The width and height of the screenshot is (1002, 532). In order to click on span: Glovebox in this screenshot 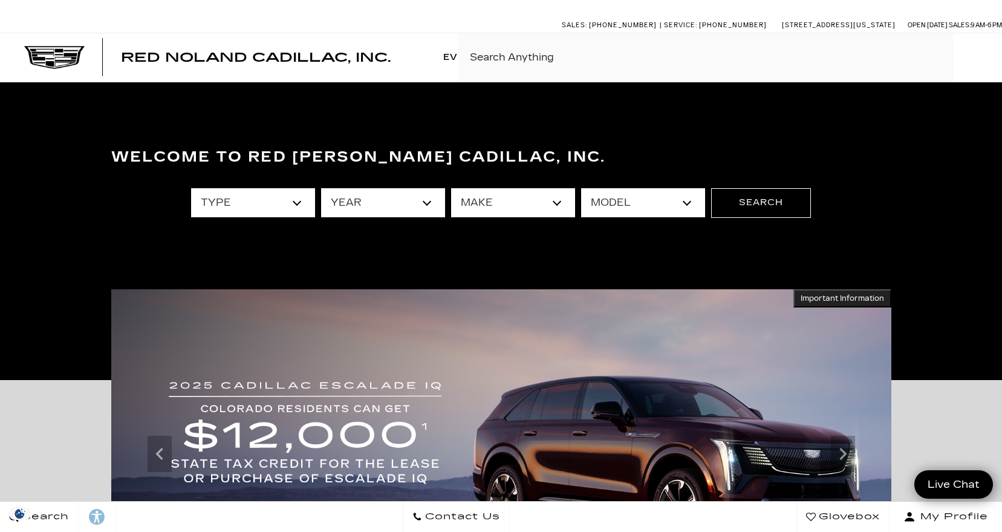, I will do `click(848, 517)`.